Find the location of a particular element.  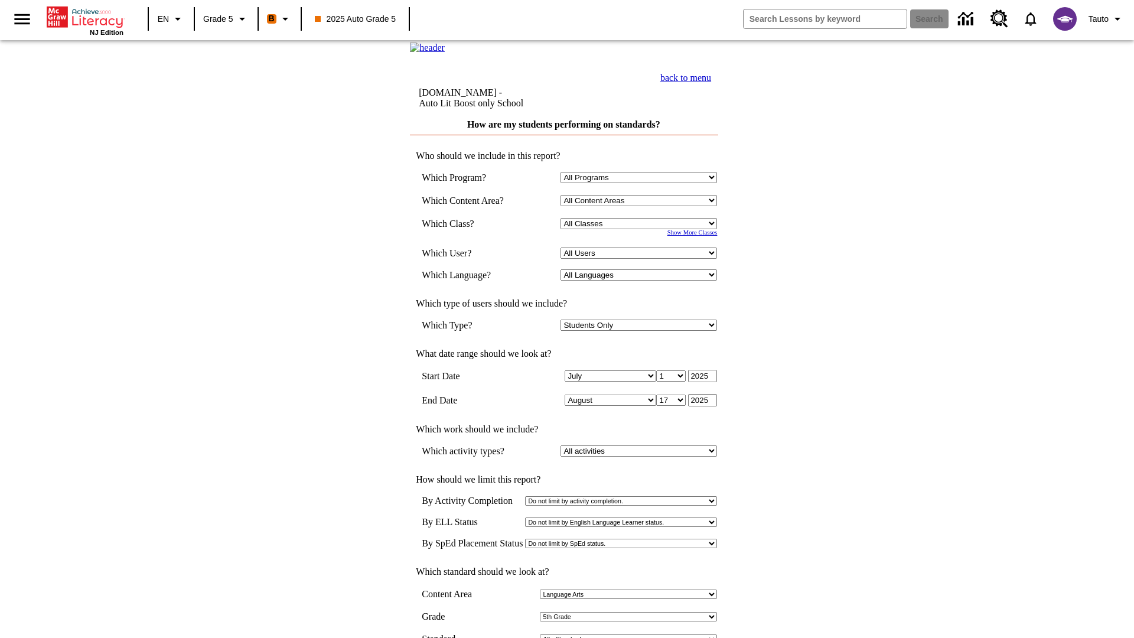

a: Resource Center, Will open in new tab is located at coordinates (1000, 19).